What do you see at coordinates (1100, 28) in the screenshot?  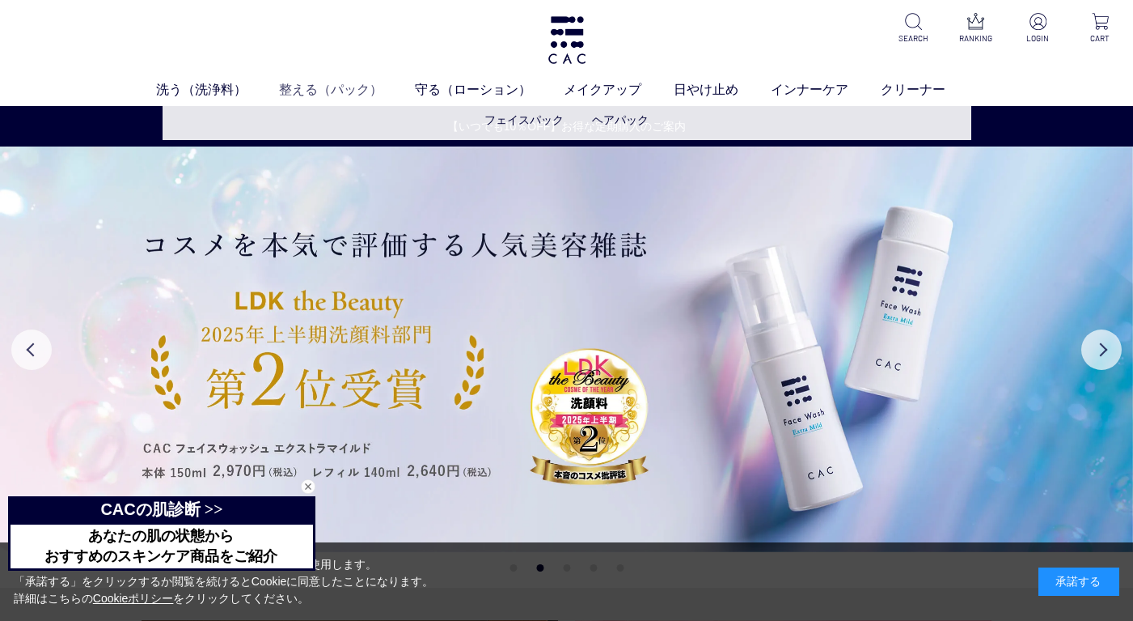 I see `a: CART` at bounding box center [1100, 28].